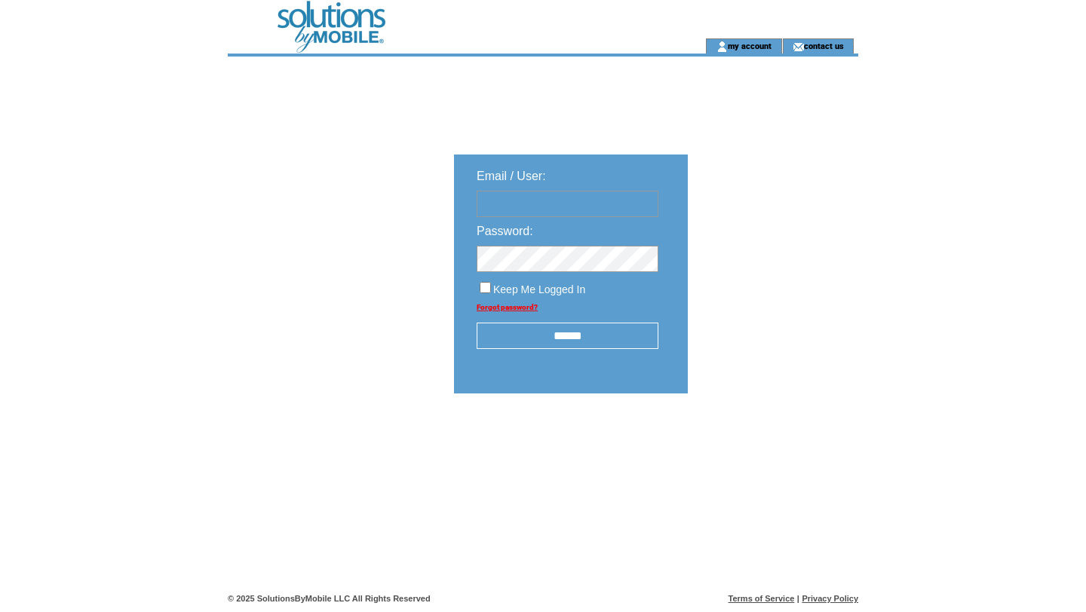 The height and width of the screenshot is (612, 1086). Describe the element at coordinates (539, 290) in the screenshot. I see `span: Keep Me Logged In` at that location.